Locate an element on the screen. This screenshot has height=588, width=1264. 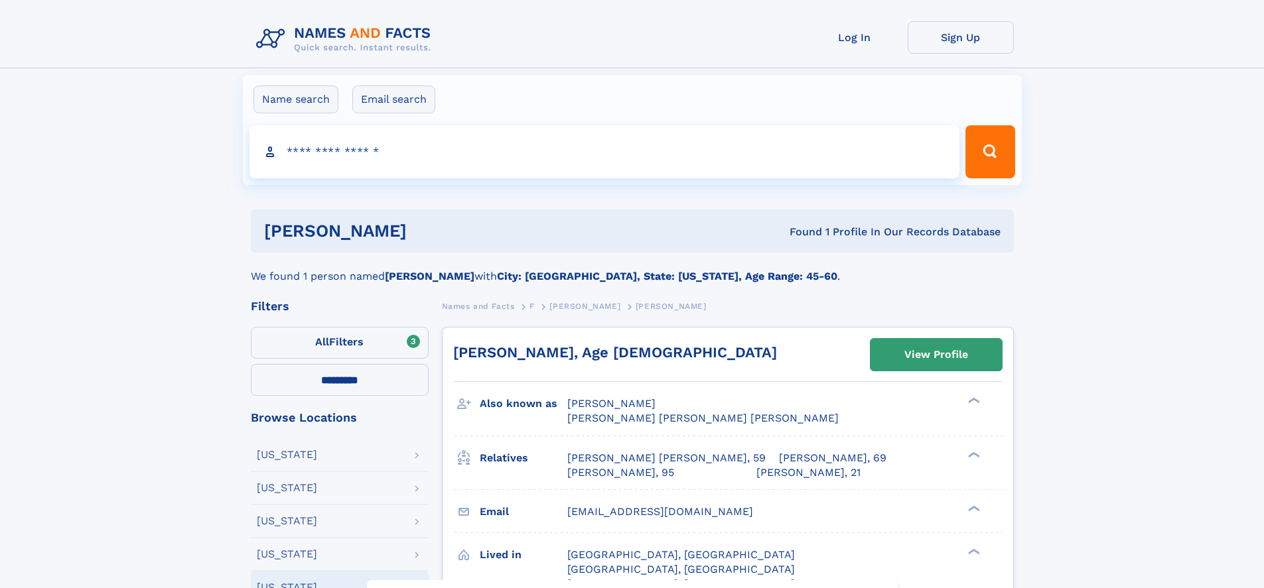
label: Email search is located at coordinates (393, 99).